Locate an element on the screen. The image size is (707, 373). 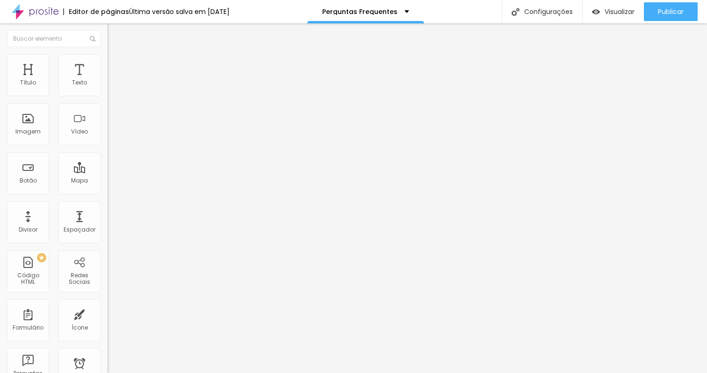
div: Ícone is located at coordinates (79, 328).